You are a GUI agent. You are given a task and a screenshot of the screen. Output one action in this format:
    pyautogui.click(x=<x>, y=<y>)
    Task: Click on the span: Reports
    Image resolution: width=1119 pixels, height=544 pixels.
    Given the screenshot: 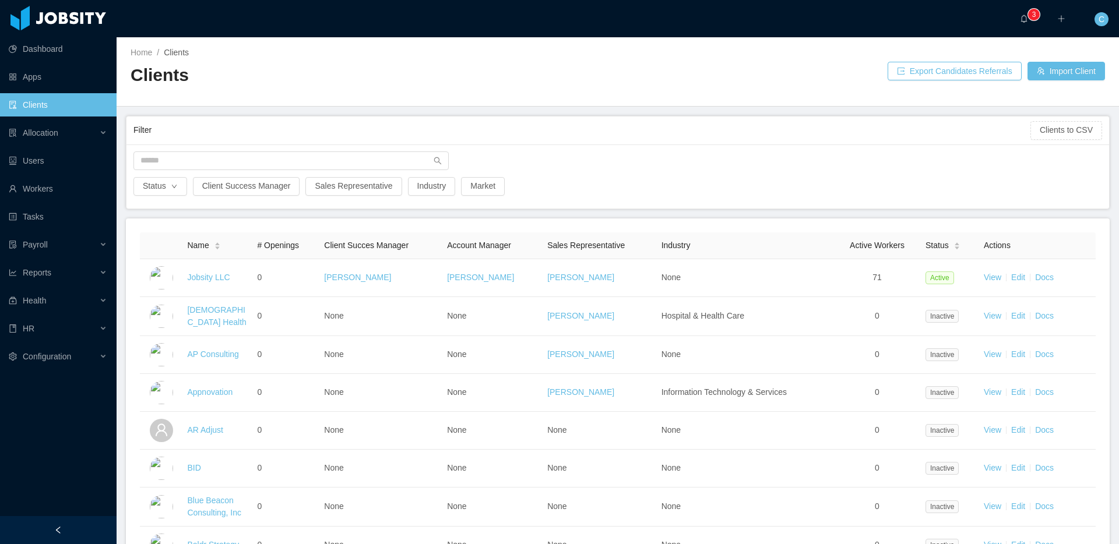 What is the action you would take?
    pyautogui.click(x=37, y=273)
    